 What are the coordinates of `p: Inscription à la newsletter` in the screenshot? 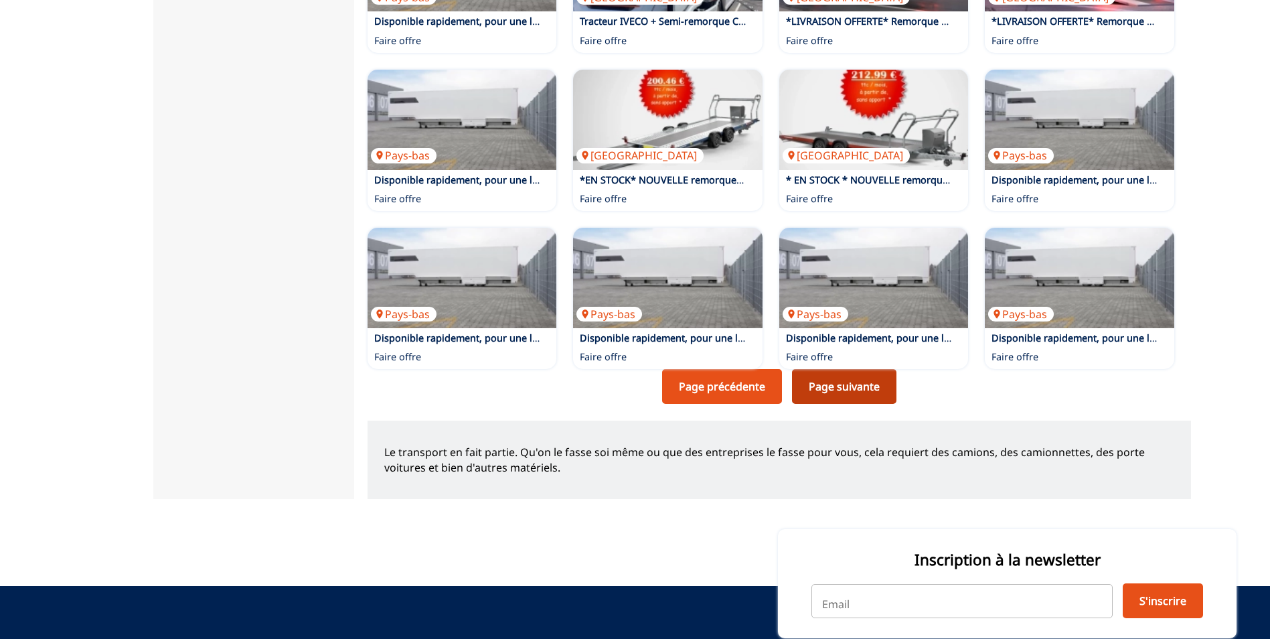 It's located at (1007, 559).